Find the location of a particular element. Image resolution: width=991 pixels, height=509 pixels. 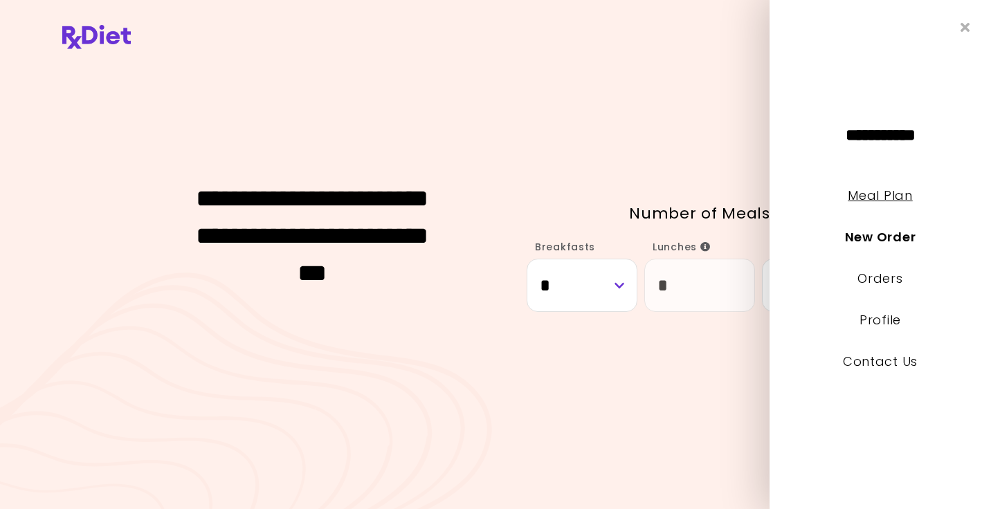

img: RxDiet is located at coordinates (96, 37).